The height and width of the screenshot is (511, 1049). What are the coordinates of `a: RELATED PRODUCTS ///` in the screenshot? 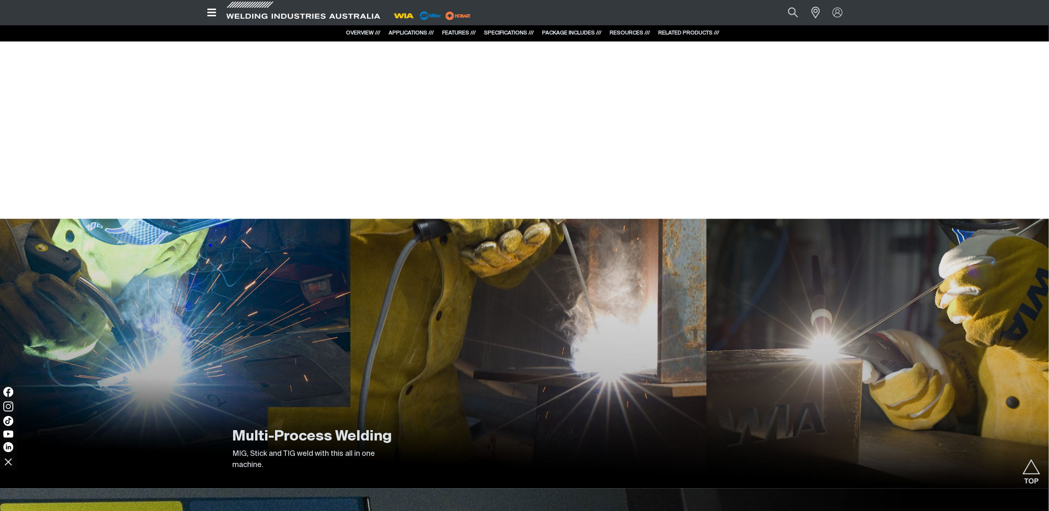 It's located at (689, 33).